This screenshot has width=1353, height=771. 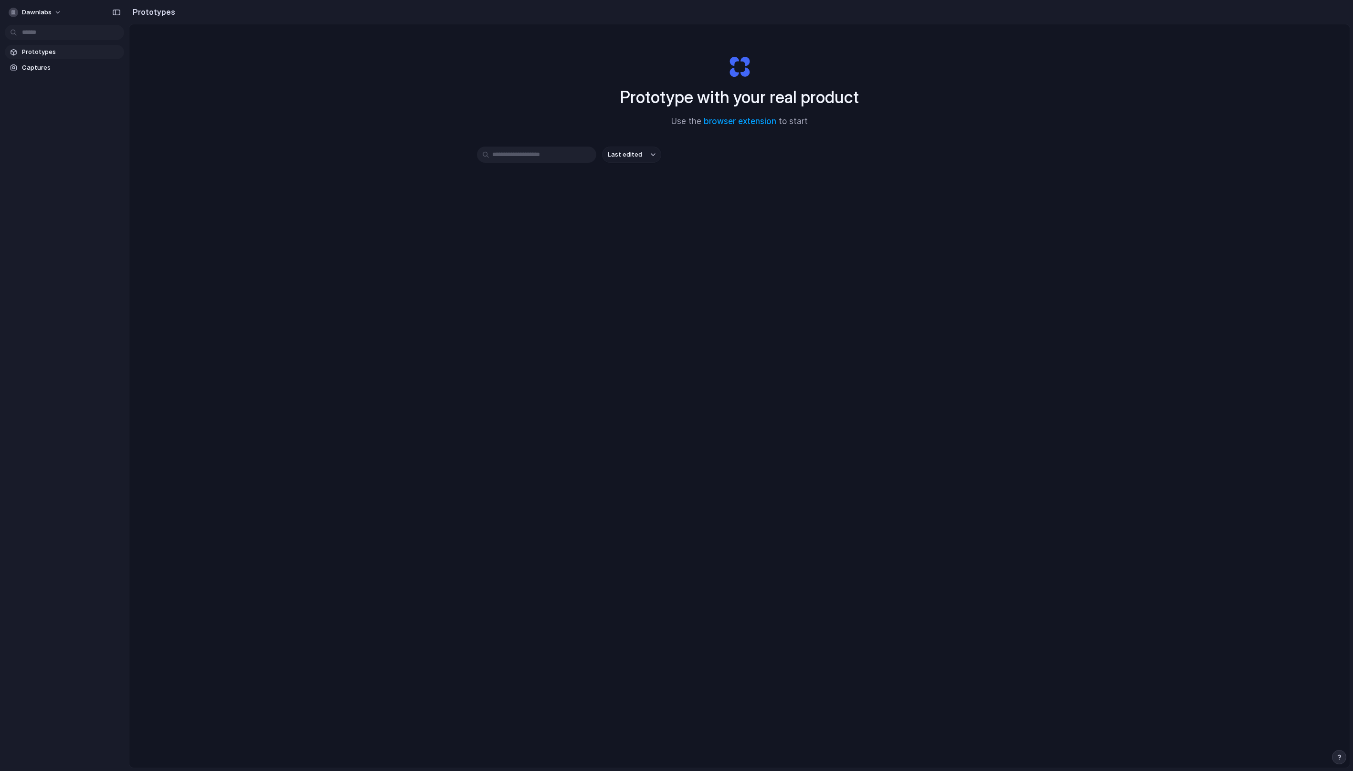 What do you see at coordinates (37, 12) in the screenshot?
I see `span: Dawnlabs` at bounding box center [37, 12].